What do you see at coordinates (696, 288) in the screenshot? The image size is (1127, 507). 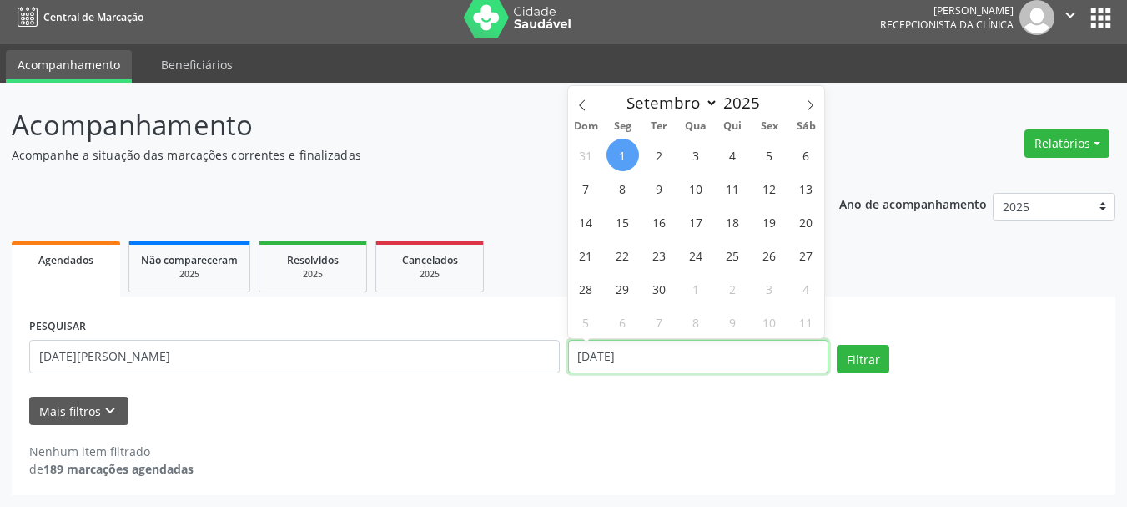 I see `span: Outubro 1, 2025` at bounding box center [696, 288].